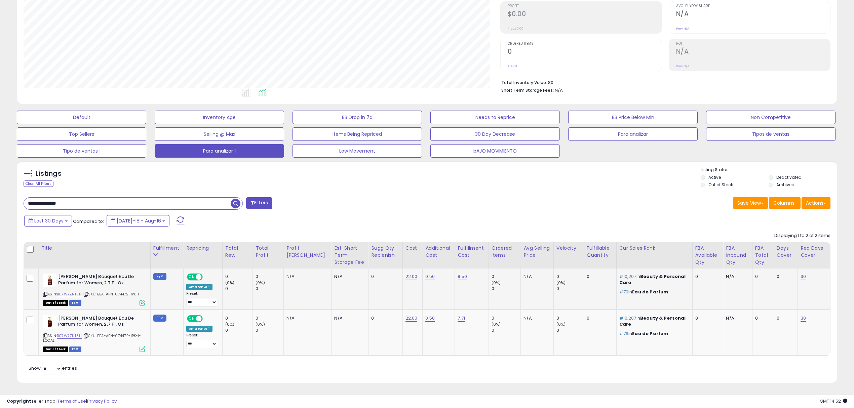 This screenshot has width=854, height=408. I want to click on button: Para analizar, so click(633, 134).